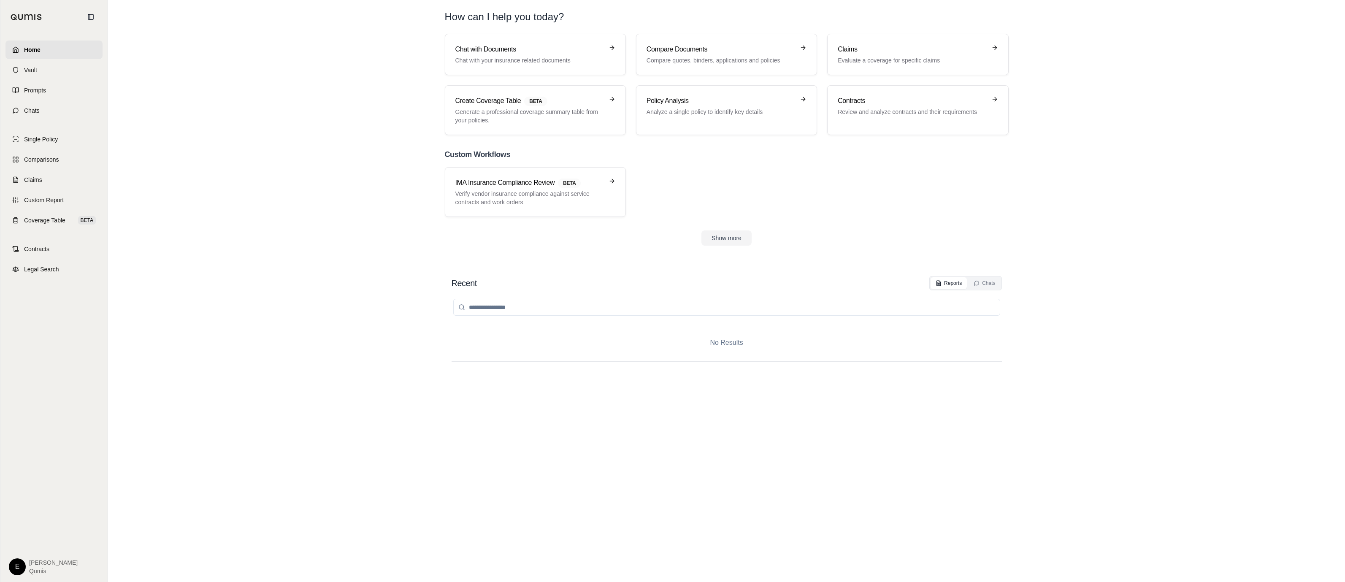  Describe the element at coordinates (35, 90) in the screenshot. I see `span: Prompts` at that location.